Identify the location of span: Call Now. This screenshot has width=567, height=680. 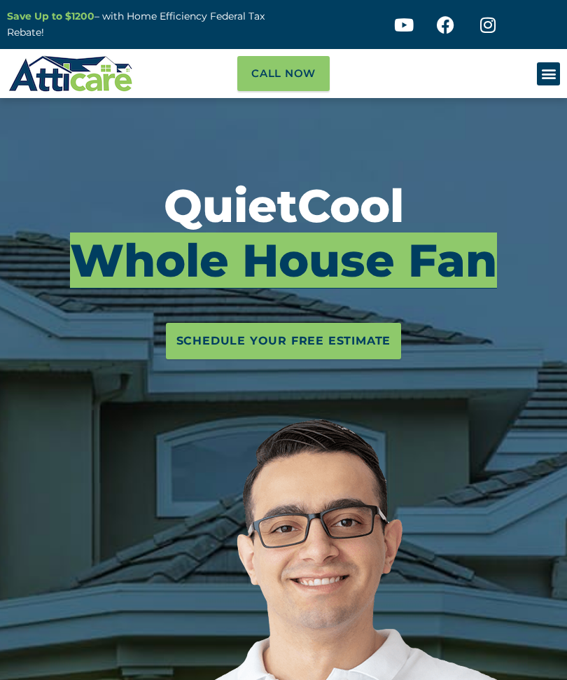
(283, 73).